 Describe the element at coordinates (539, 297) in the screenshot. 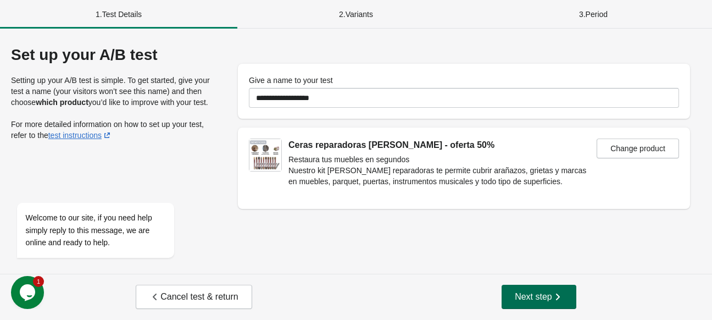

I see `button: Next step` at that location.